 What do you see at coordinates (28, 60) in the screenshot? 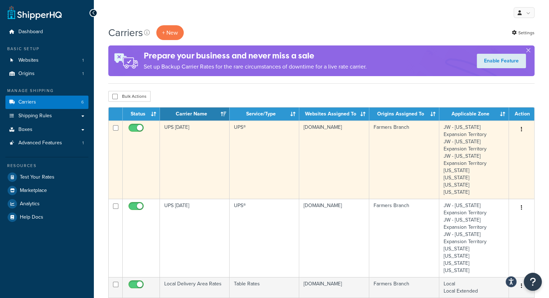
I see `span: Websites` at bounding box center [28, 60].